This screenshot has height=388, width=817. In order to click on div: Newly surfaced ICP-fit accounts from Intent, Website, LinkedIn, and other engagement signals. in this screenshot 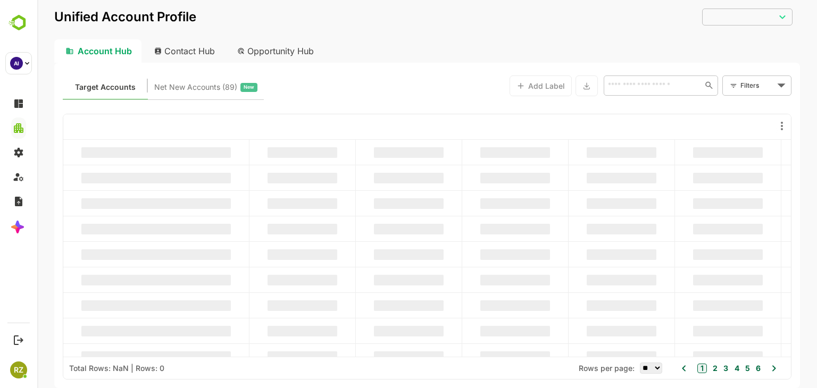, I will do `click(169, 87)`.